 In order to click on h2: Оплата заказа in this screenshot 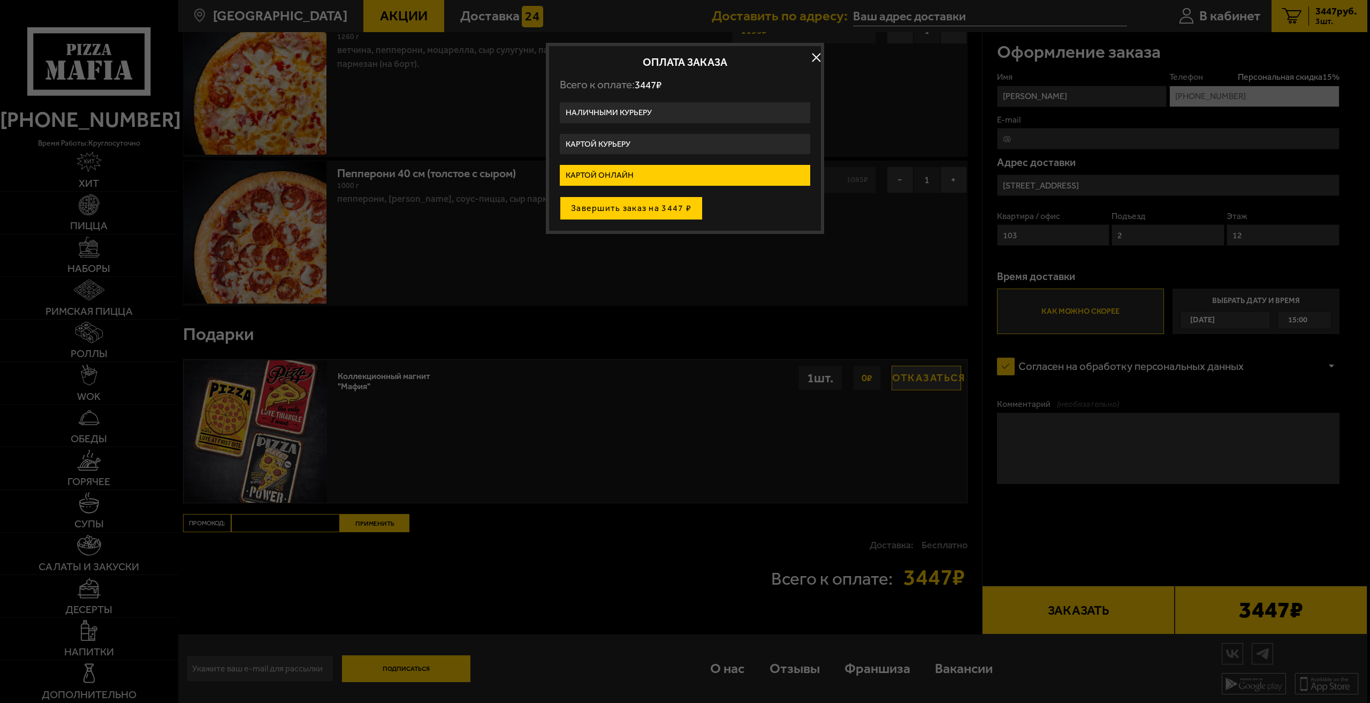, I will do `click(685, 62)`.